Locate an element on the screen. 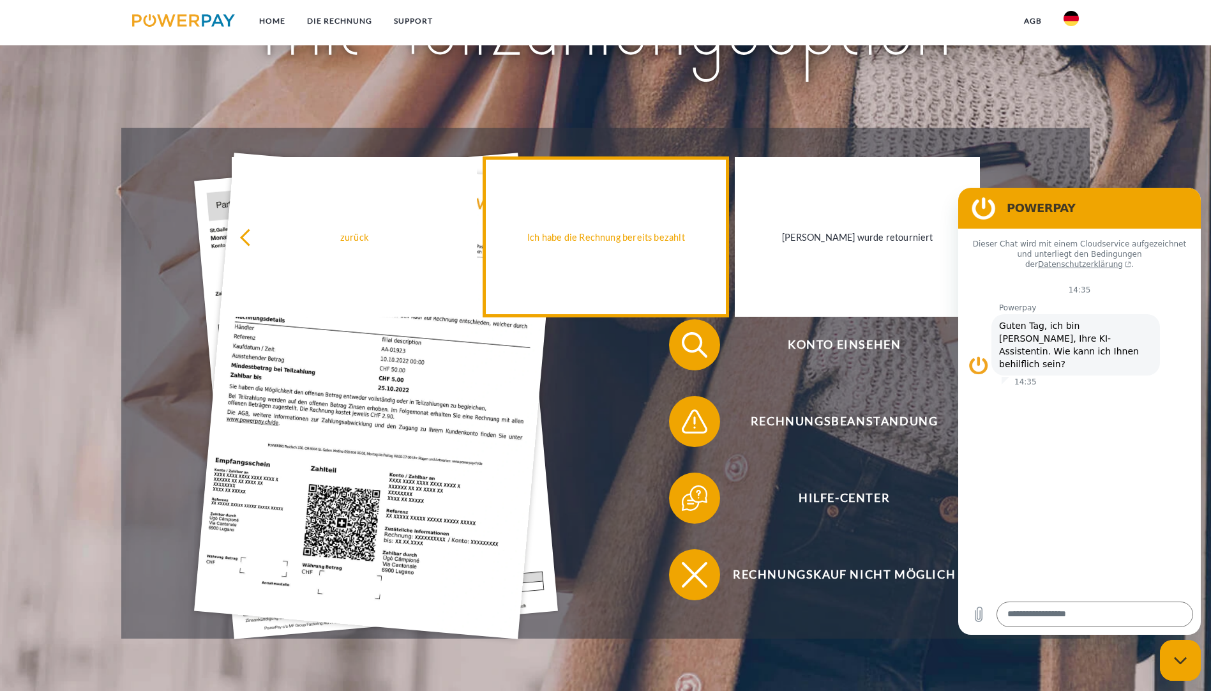 The width and height of the screenshot is (1211, 691). h2: POWERPAY is located at coordinates (139, 20).